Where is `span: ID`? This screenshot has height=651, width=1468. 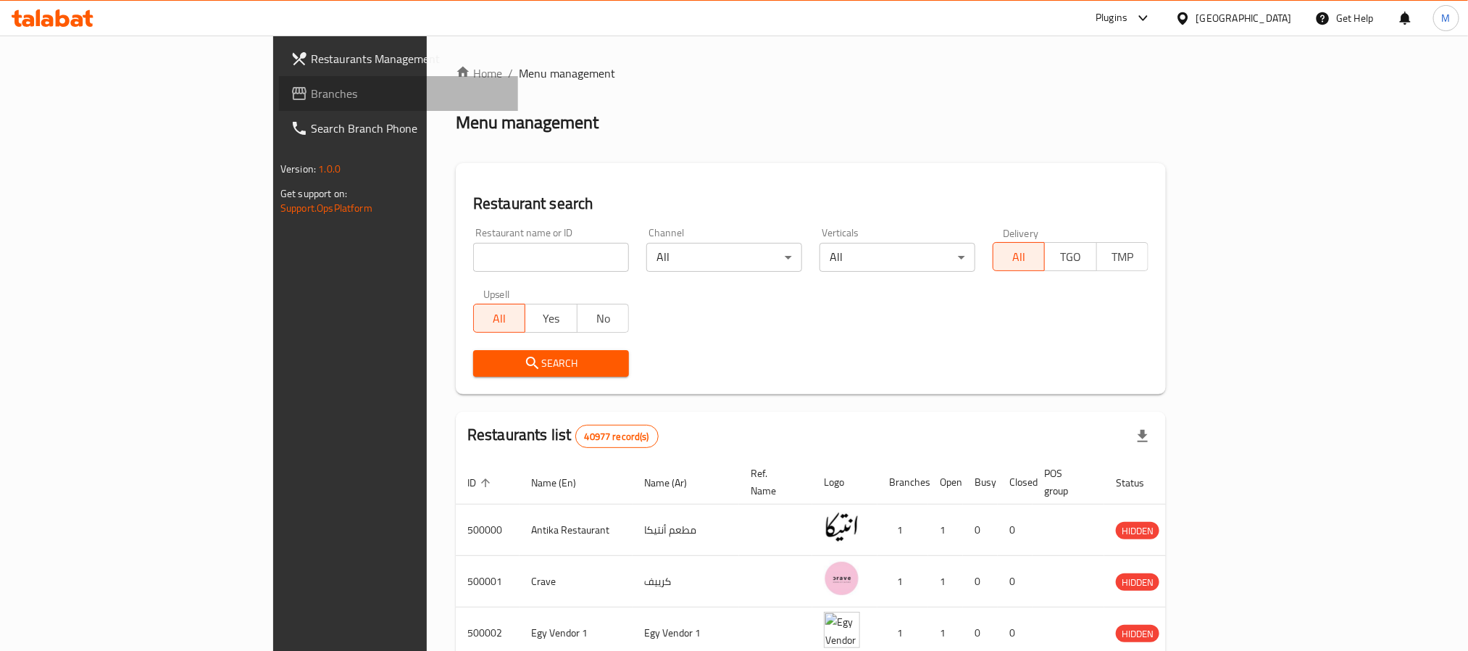 span: ID is located at coordinates (481, 483).